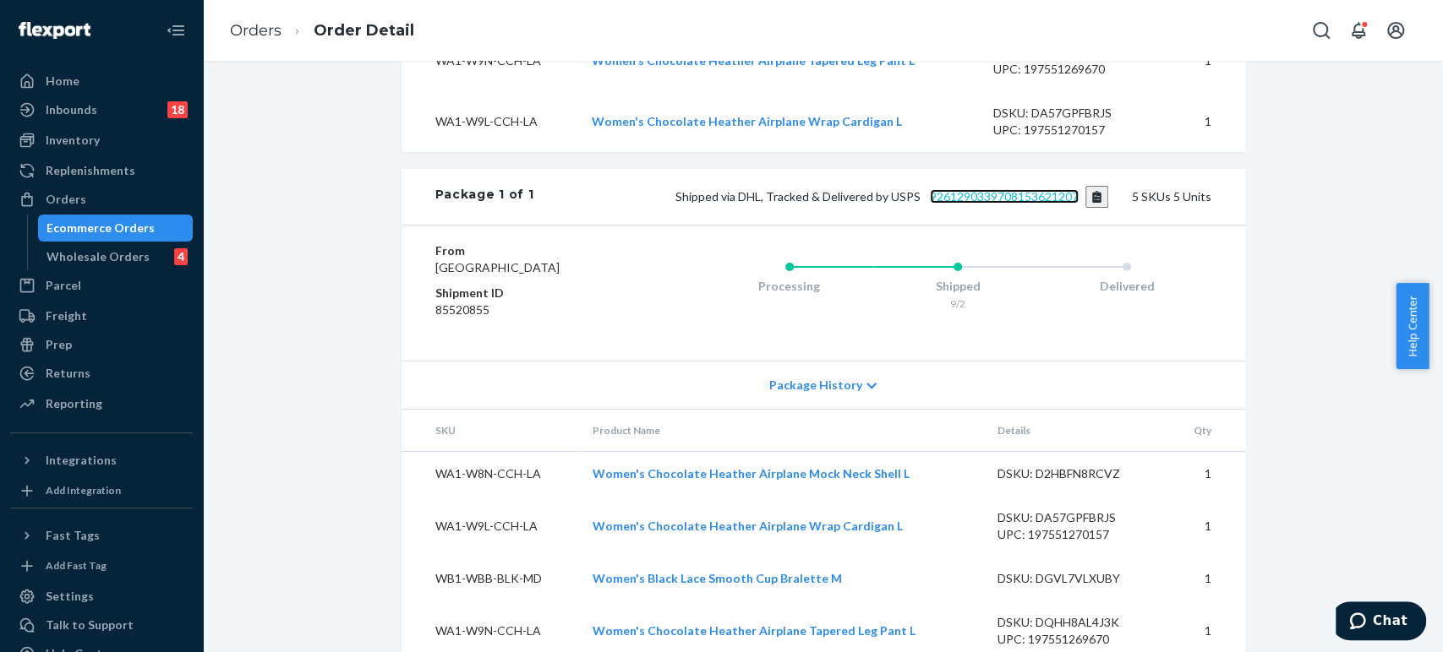 Image resolution: width=1443 pixels, height=652 pixels. I want to click on button: Open Search Box, so click(1321, 30).